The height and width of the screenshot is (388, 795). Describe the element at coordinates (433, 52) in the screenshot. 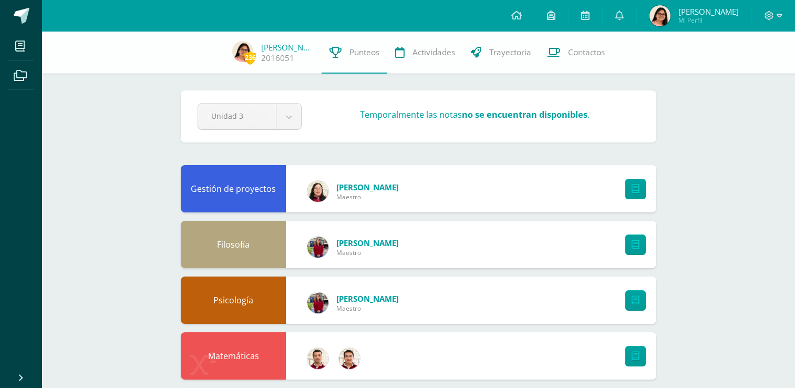

I see `span: Actividades` at that location.